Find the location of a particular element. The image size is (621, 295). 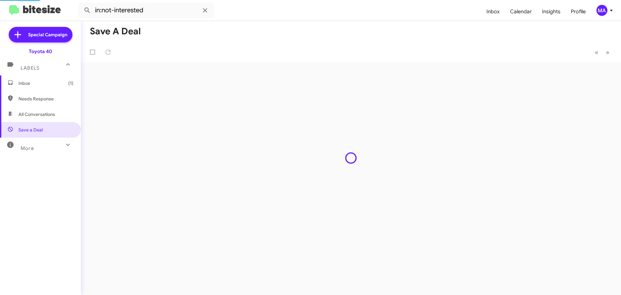

span: All Conversations is located at coordinates (37, 114).